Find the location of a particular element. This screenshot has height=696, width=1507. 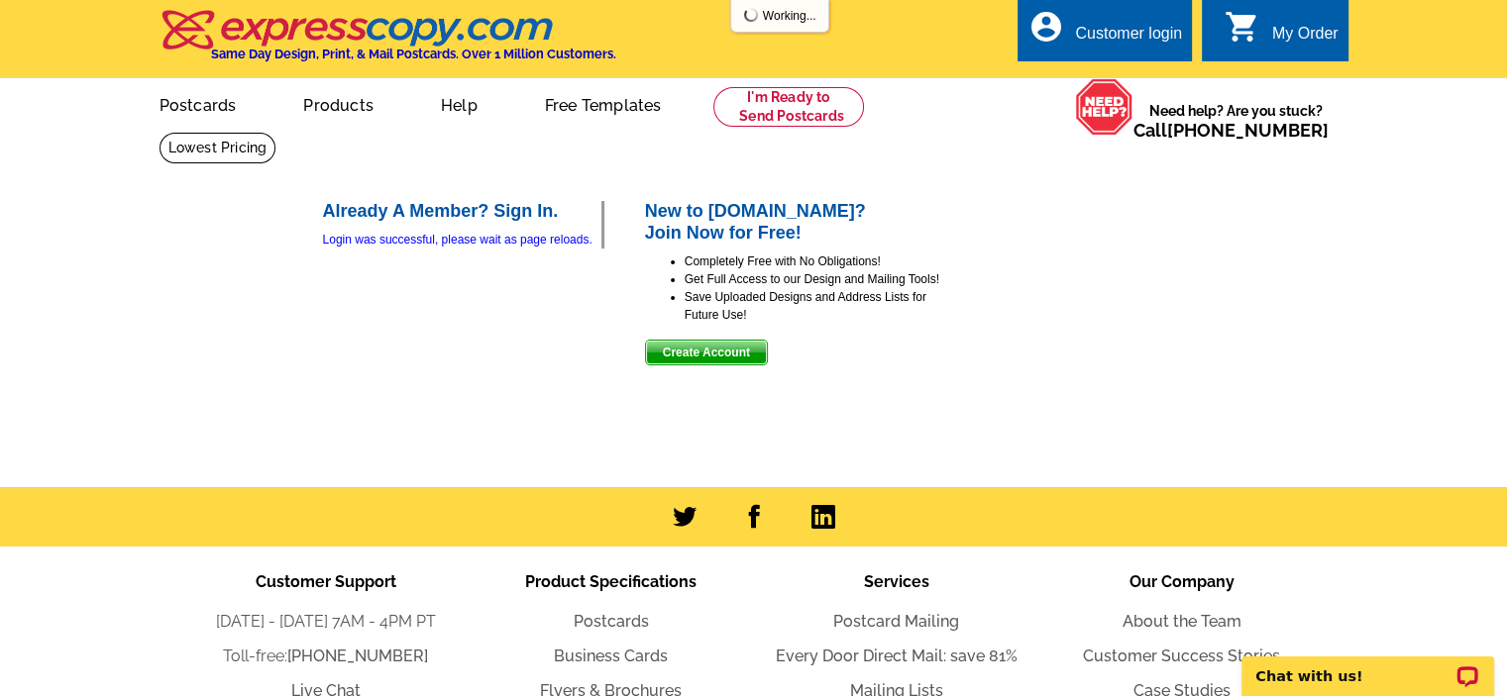

span: Customer Support is located at coordinates (326, 581).